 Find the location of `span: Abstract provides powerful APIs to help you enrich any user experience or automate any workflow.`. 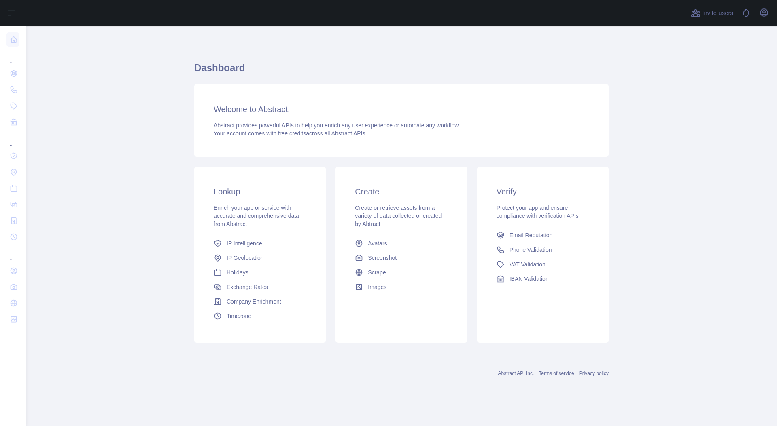

span: Abstract provides powerful APIs to help you enrich any user experience or automate any workflow. is located at coordinates (336, 125).